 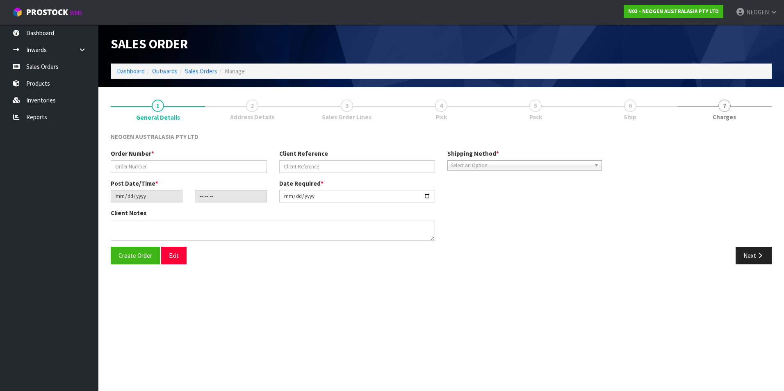 What do you see at coordinates (133, 153) in the screenshot?
I see `label: Order Number` at bounding box center [133, 153].